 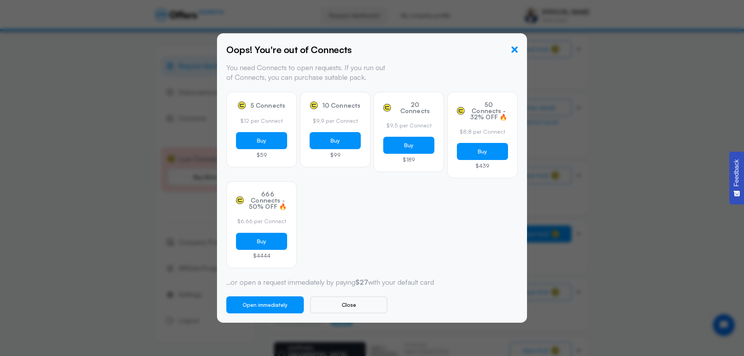 I want to click on p: $99, so click(x=335, y=155).